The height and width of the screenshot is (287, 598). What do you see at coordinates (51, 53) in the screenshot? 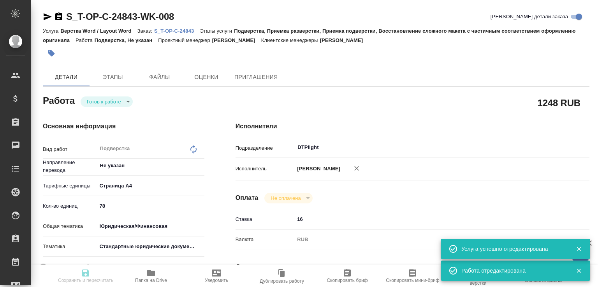
I see `button: Добавить тэг` at bounding box center [51, 53].